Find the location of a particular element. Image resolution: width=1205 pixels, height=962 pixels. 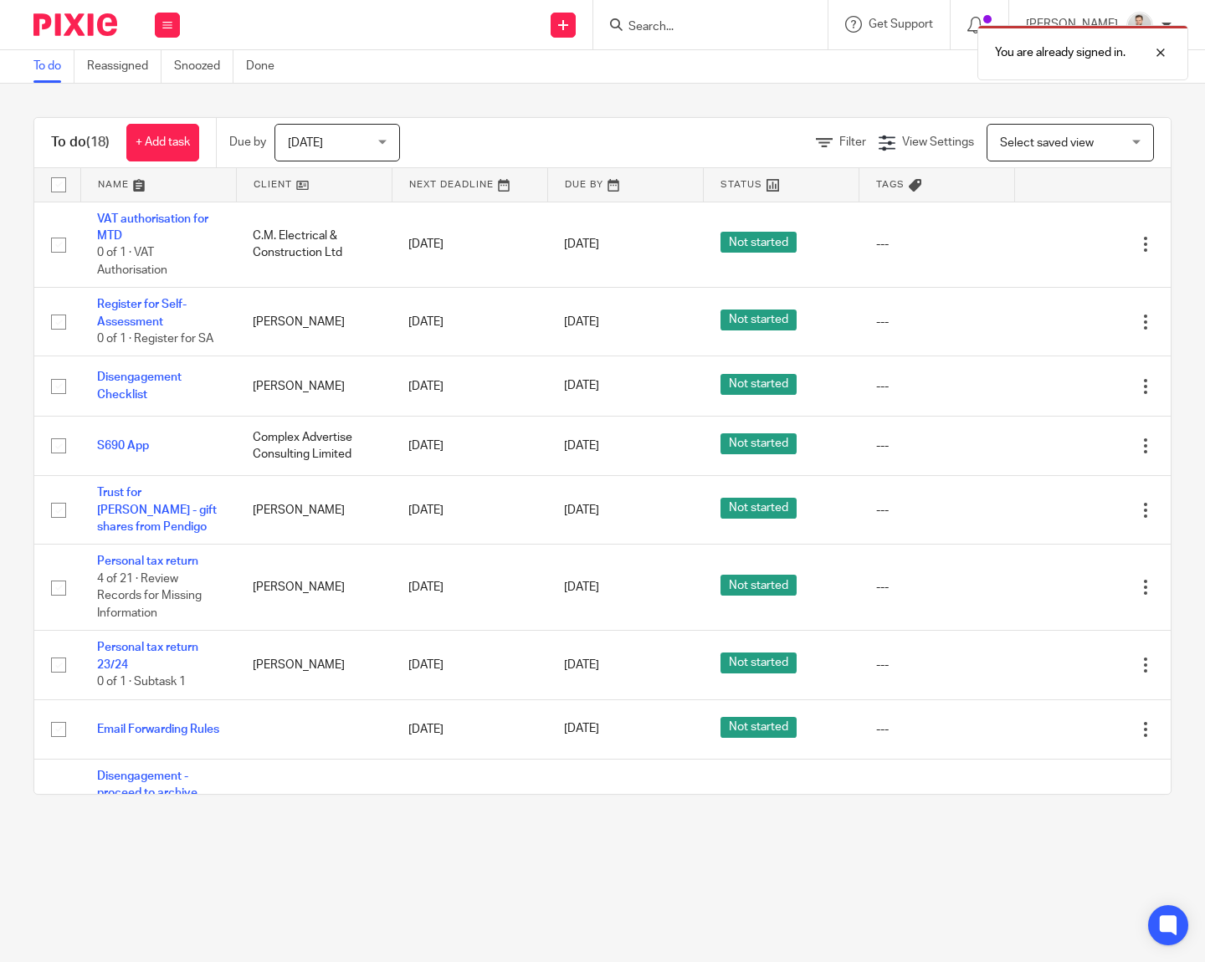

a: Register for Self-Assessment is located at coordinates (141, 313).